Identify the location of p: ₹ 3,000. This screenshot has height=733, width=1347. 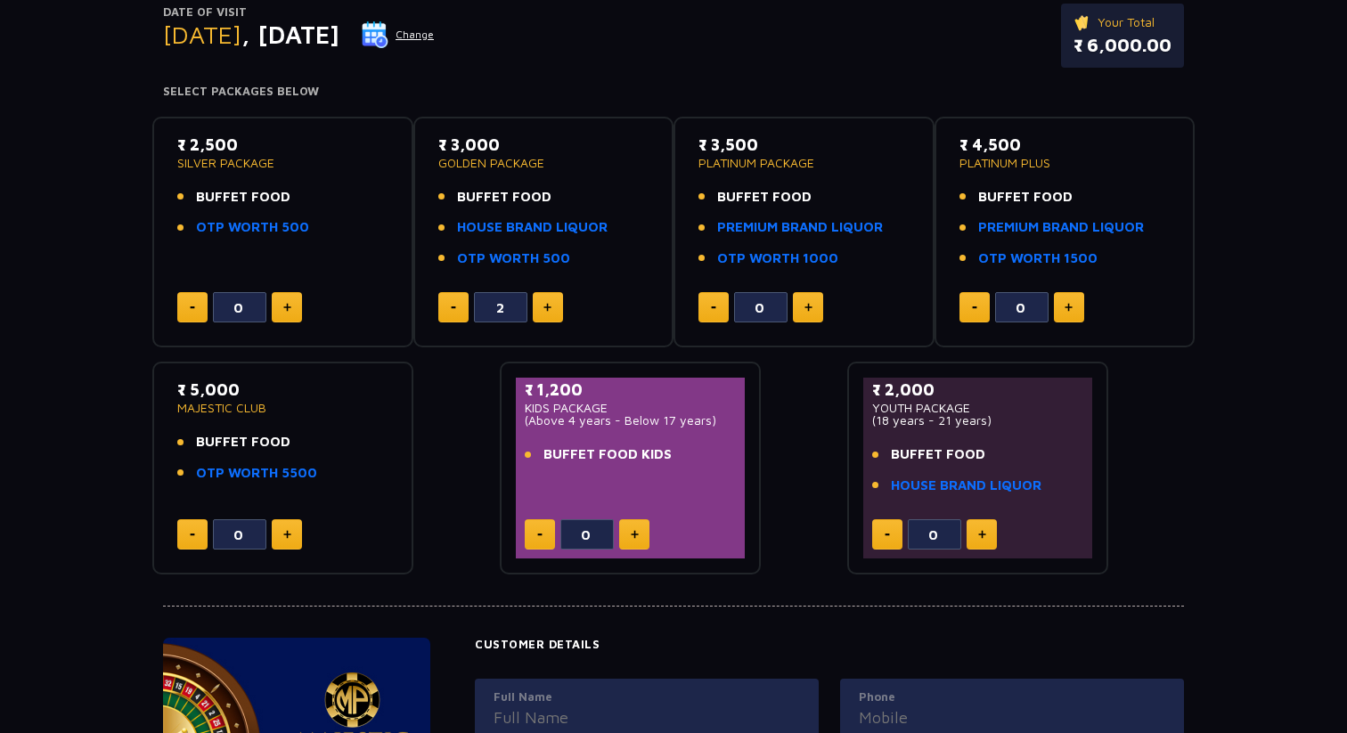
(543, 144).